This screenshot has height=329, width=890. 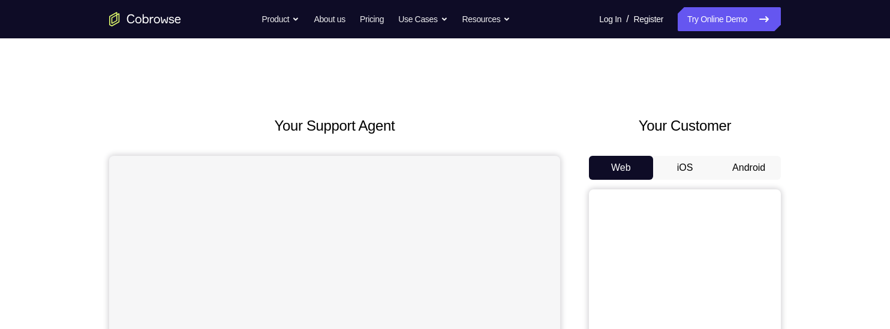 I want to click on a: About us, so click(x=329, y=19).